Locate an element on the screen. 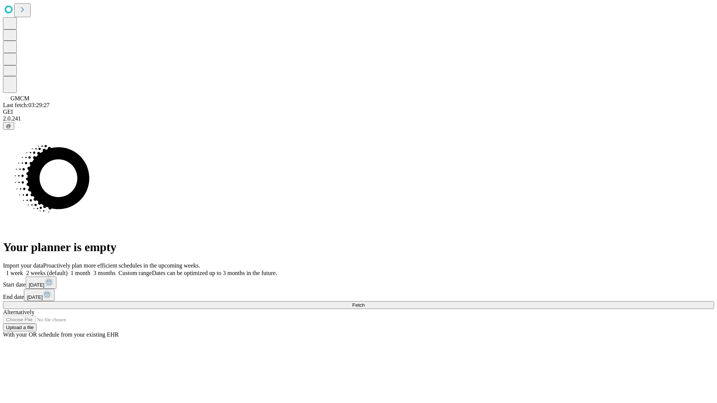 This screenshot has width=717, height=403. div: 2.0.241 is located at coordinates (358, 119).